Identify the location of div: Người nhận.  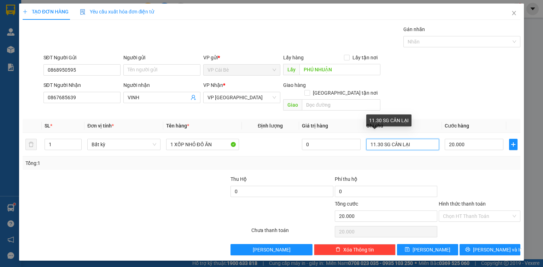
(162, 85).